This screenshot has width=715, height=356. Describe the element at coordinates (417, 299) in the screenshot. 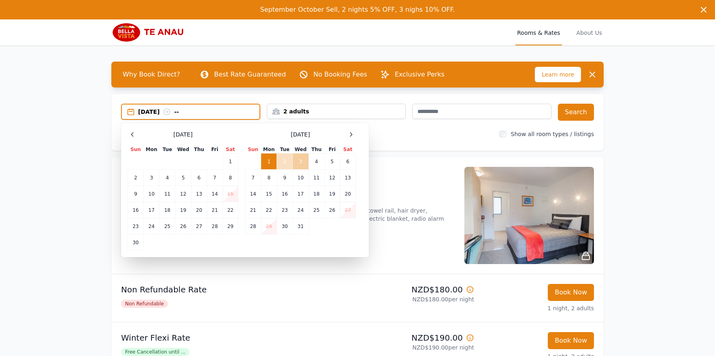

I see `p: NZD$180.00 per night` at that location.